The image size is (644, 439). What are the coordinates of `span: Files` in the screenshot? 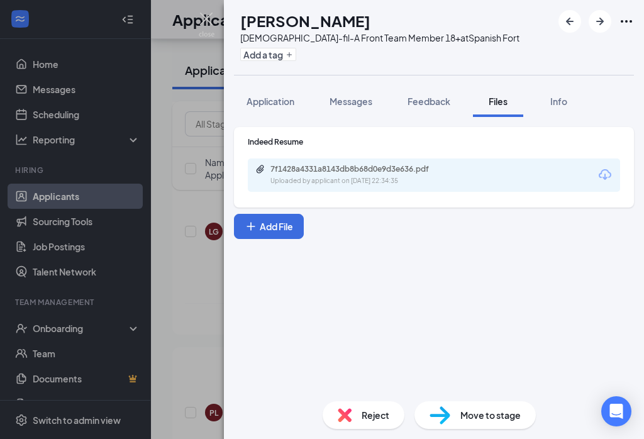 It's located at (498, 101).